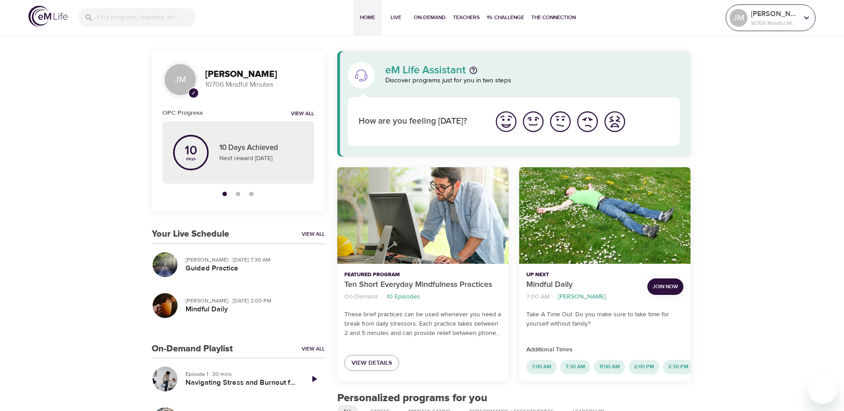 This screenshot has width=844, height=411. Describe the element at coordinates (146, 17) in the screenshot. I see `input: Find programs, teachers, etc...` at that location.